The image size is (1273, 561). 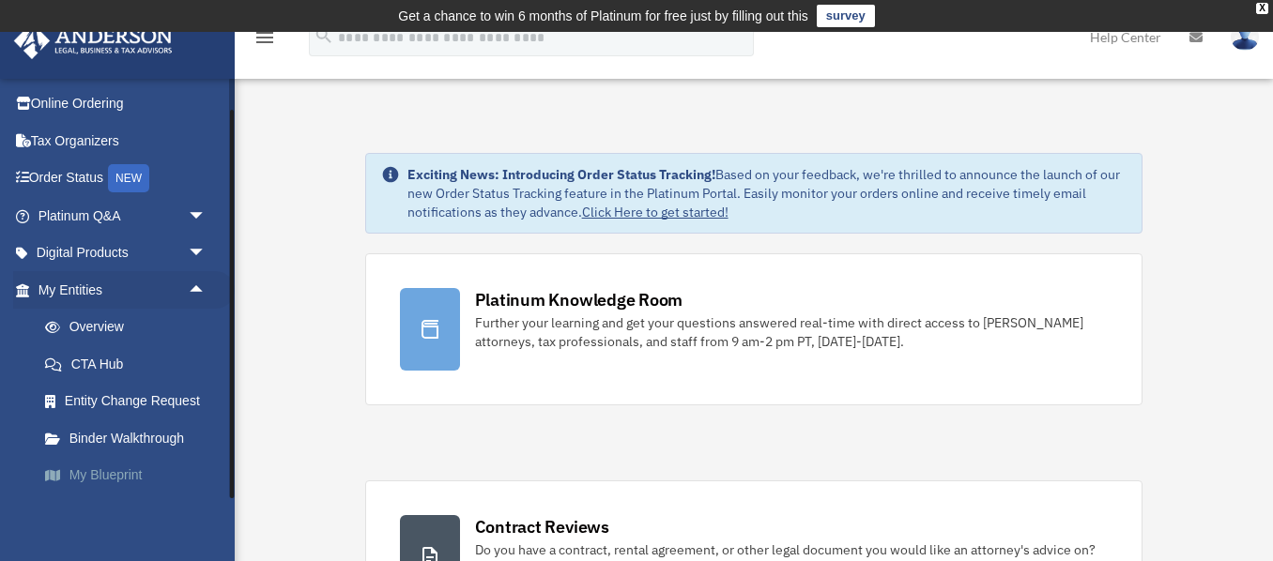 I want to click on a: Platinum Q&Aarrow_drop_down, so click(x=124, y=216).